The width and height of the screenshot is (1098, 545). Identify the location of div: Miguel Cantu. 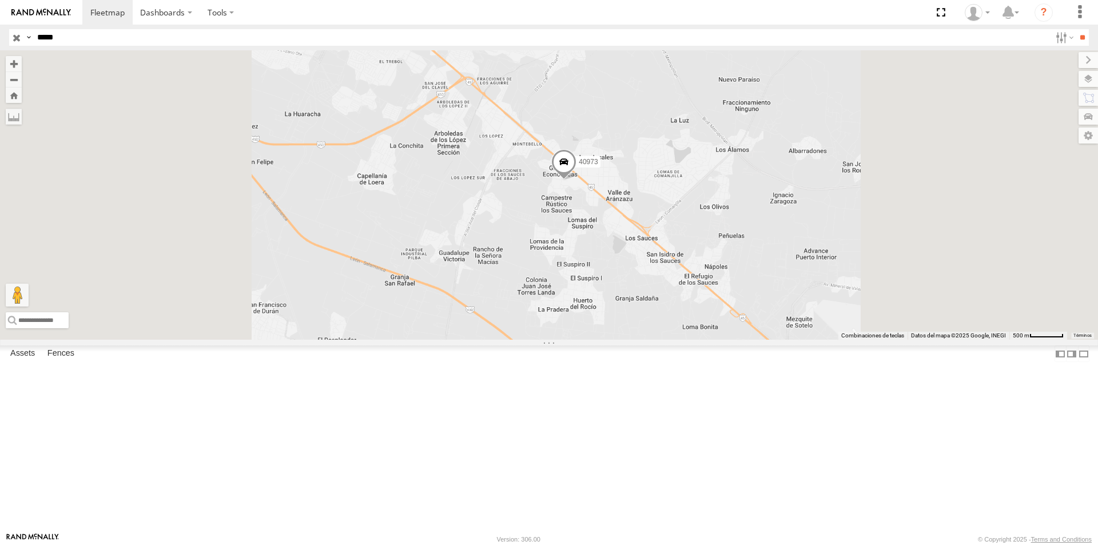
(977, 13).